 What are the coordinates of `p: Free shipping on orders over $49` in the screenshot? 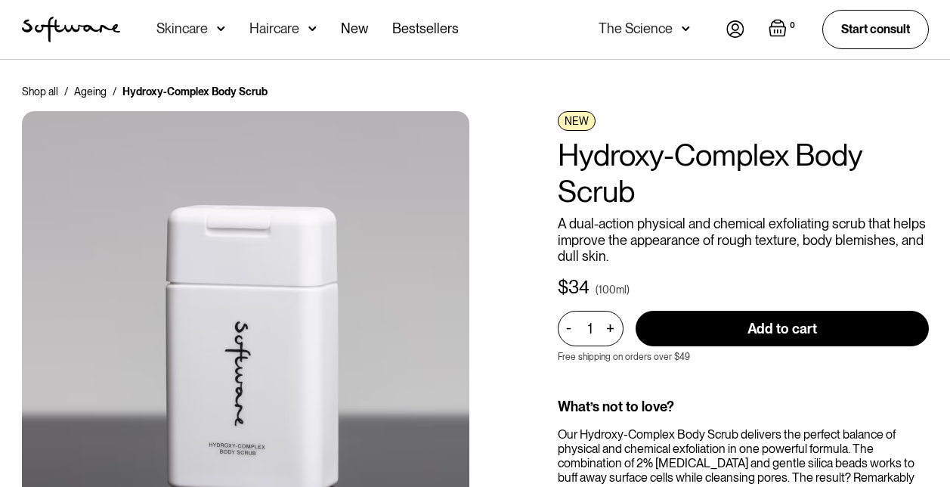 It's located at (624, 357).